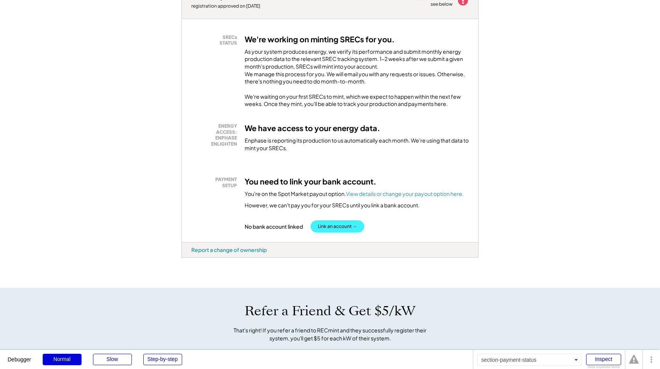  I want to click on div: Inspect, so click(604, 360).